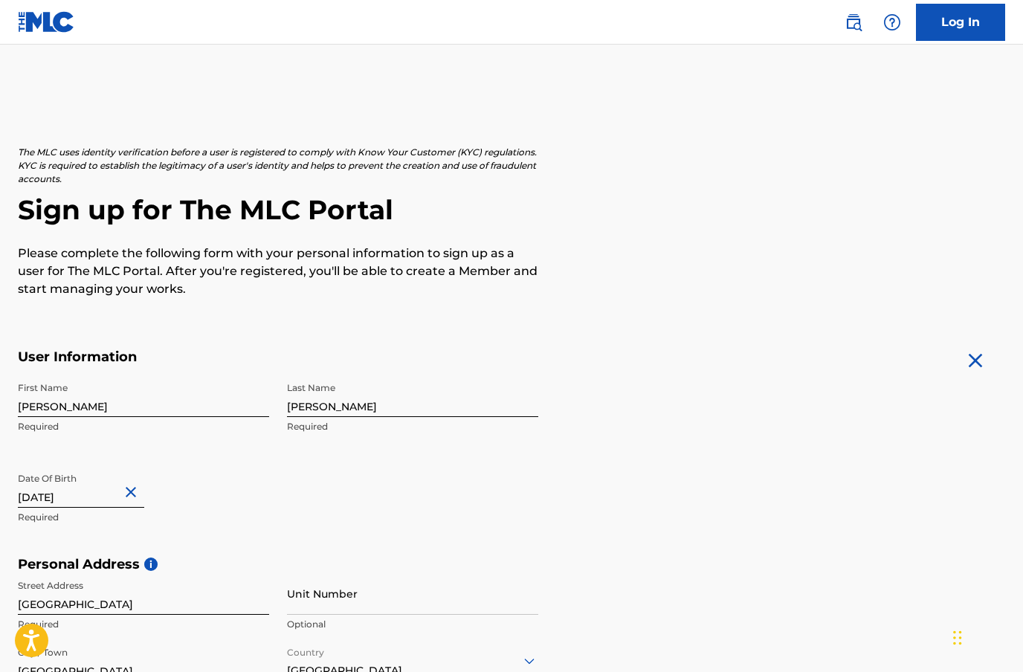 The height and width of the screenshot is (672, 1023). What do you see at coordinates (278, 271) in the screenshot?
I see `p: Please complete the following form with your personal information to sign up as a user for The ML...` at bounding box center [278, 271].